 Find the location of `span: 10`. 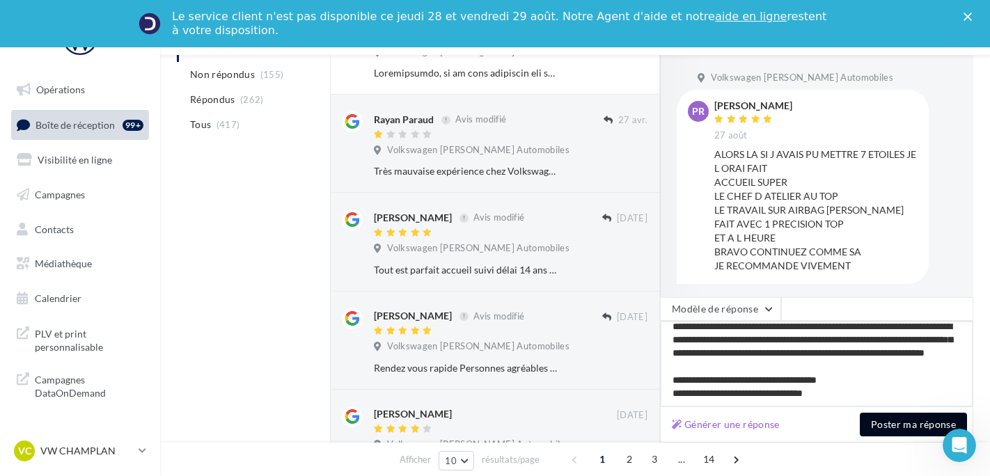

span: 10 is located at coordinates (450, 461).